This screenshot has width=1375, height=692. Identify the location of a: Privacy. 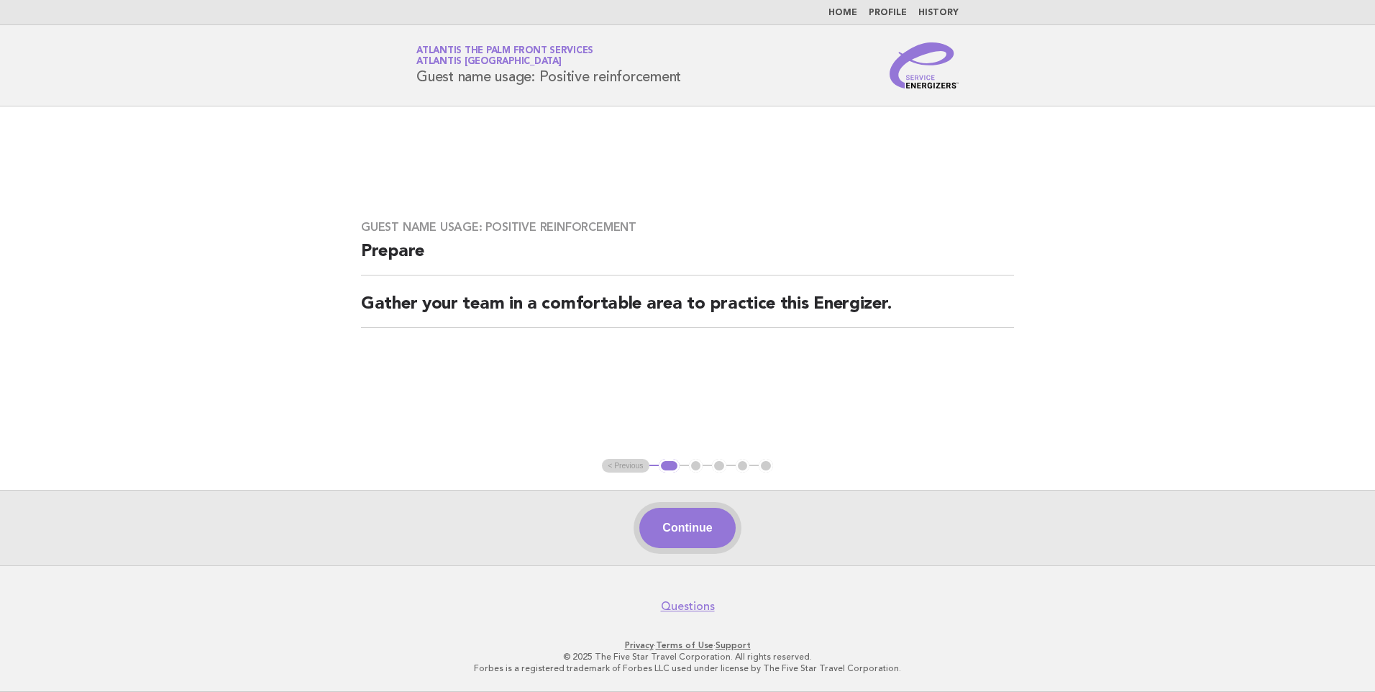
(639, 645).